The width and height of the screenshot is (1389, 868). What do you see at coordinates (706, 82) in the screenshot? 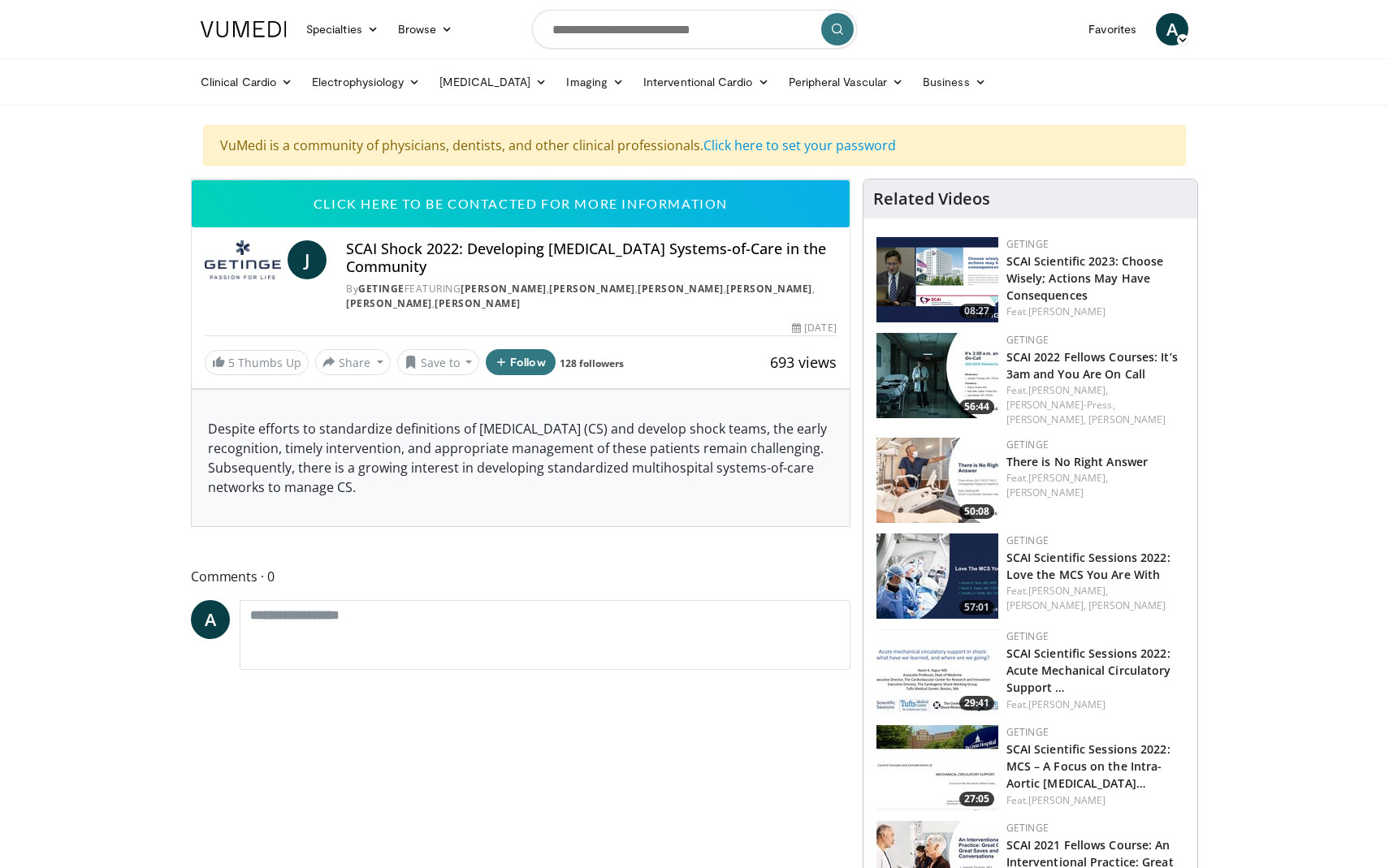
I see `a: Interventional Cardio` at bounding box center [706, 82].